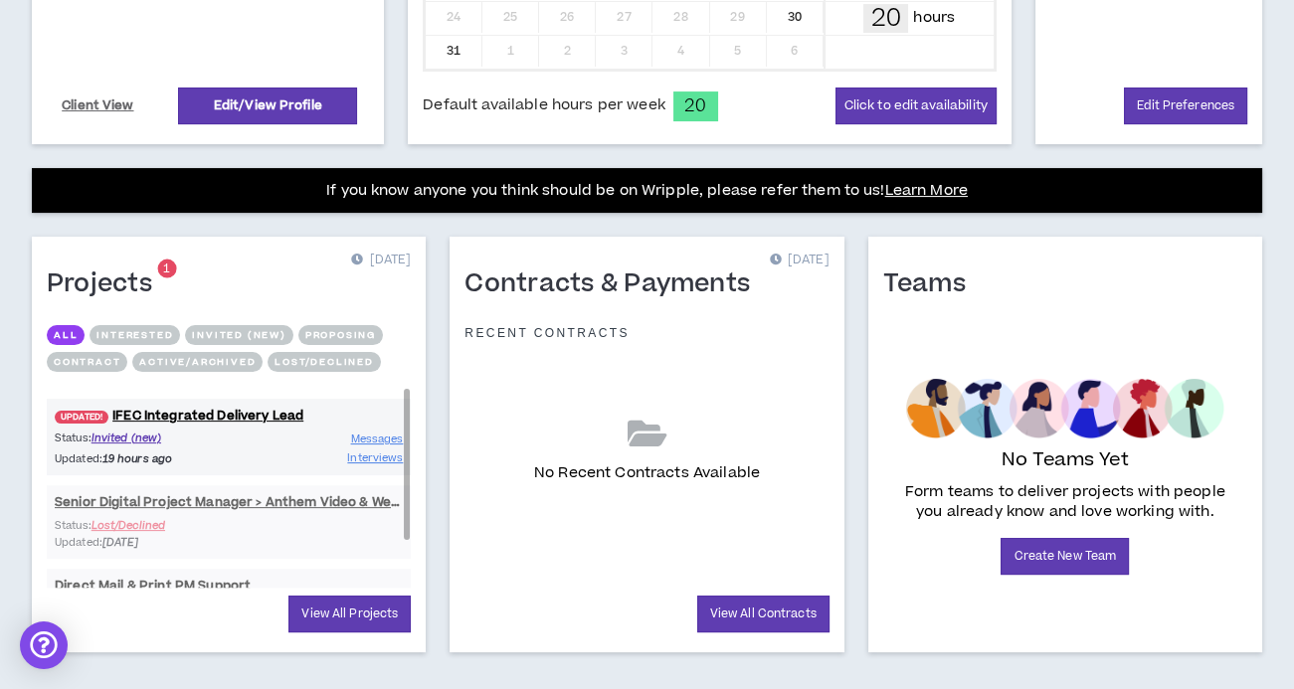 This screenshot has height=689, width=1294. Describe the element at coordinates (134, 335) in the screenshot. I see `button: Interested` at that location.